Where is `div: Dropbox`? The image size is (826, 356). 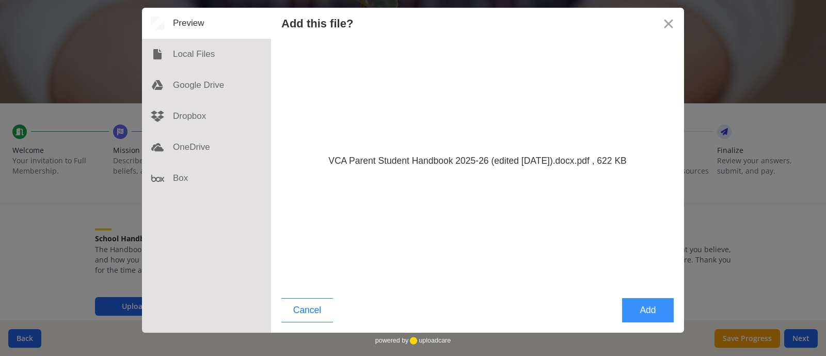
div: Dropbox is located at coordinates (207, 116).